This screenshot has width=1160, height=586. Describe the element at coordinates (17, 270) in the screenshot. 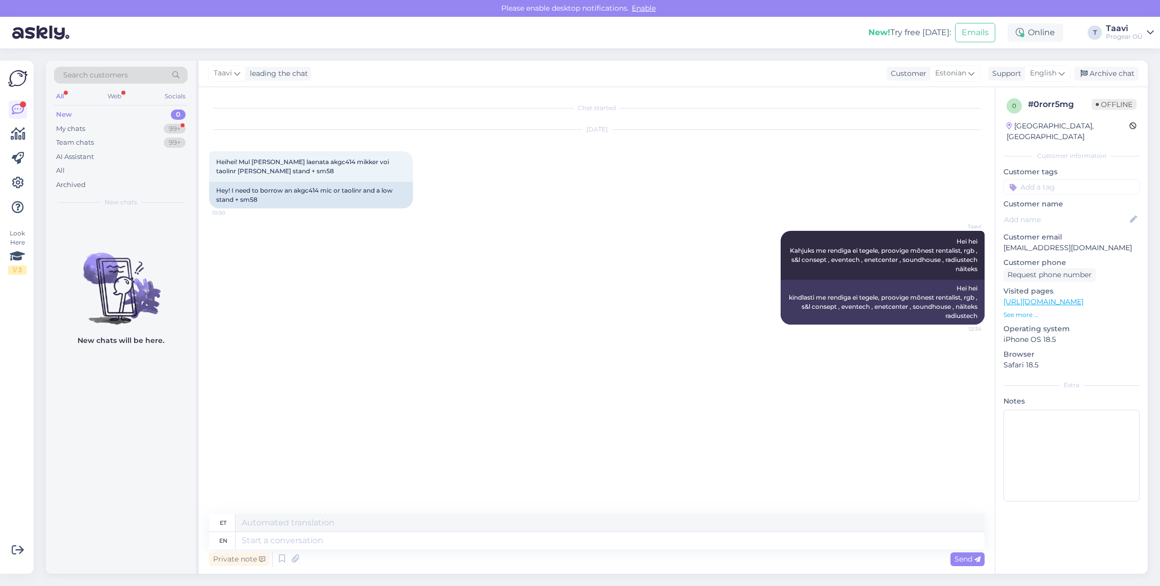

I see `div: 1 / 3` at that location.